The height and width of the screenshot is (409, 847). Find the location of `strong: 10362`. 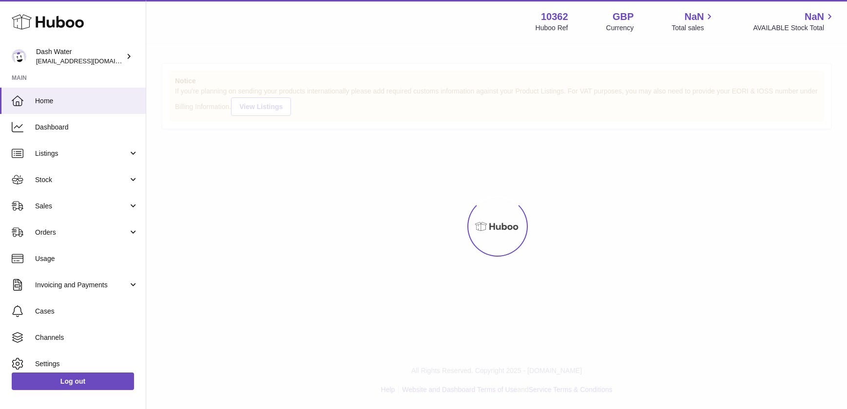

strong: 10362 is located at coordinates (554, 17).